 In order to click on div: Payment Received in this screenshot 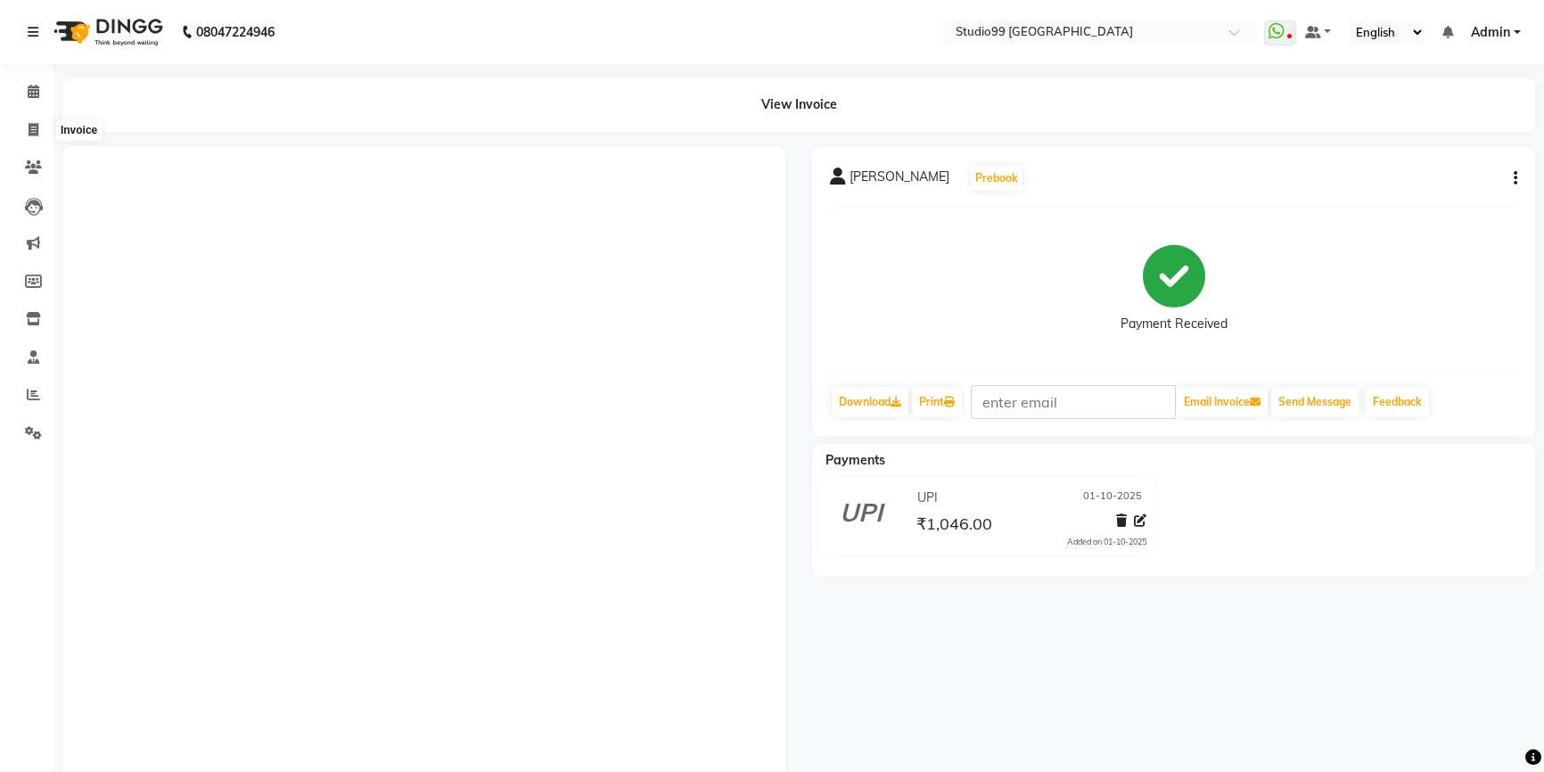, I will do `click(1174, 324)`.